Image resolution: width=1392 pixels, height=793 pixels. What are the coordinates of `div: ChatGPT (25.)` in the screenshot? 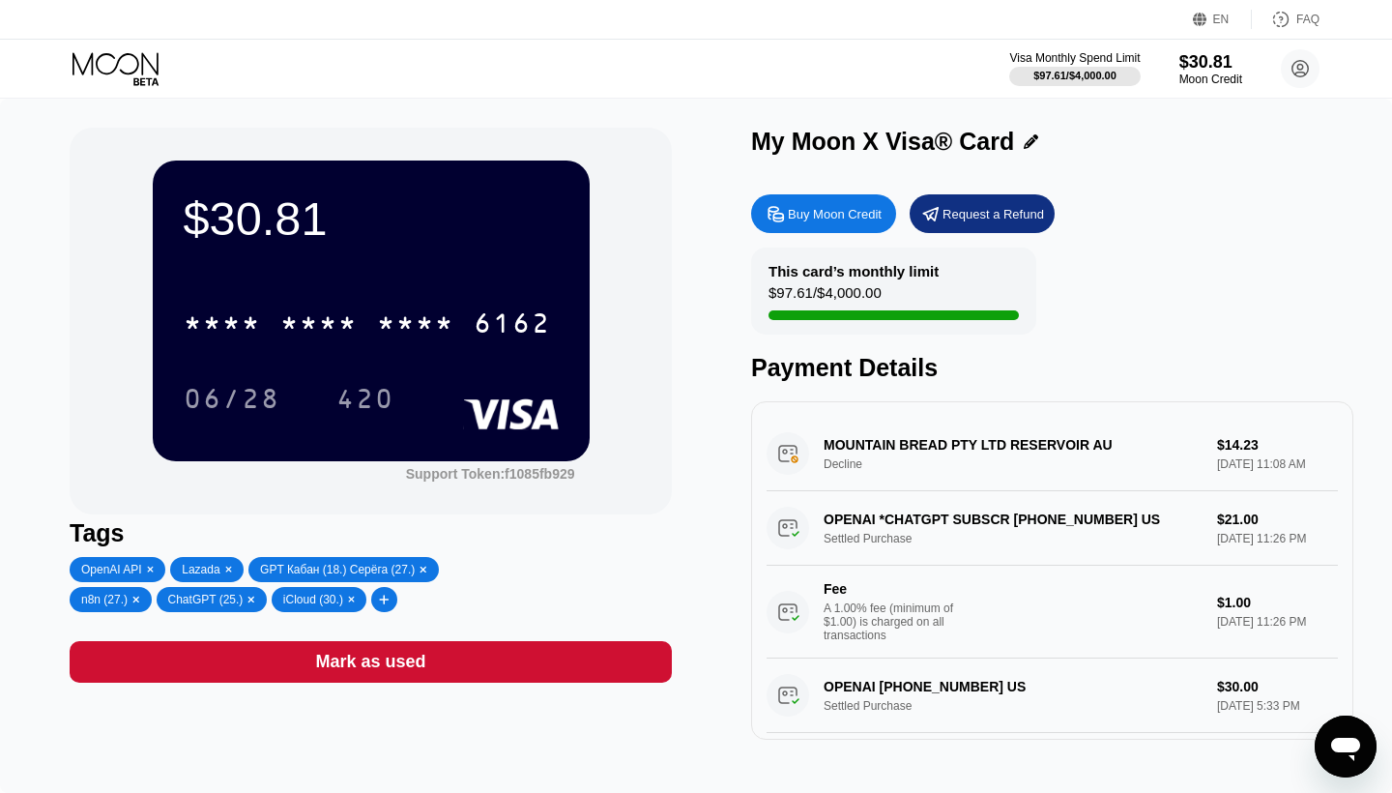 It's located at (206, 599).